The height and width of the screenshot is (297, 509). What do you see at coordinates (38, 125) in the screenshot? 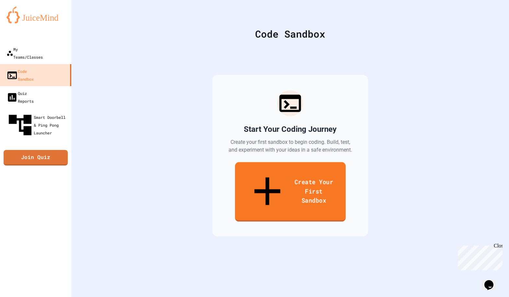
I see `div: Smart Doorbell & Ping Pong Launcher` at bounding box center [38, 125].